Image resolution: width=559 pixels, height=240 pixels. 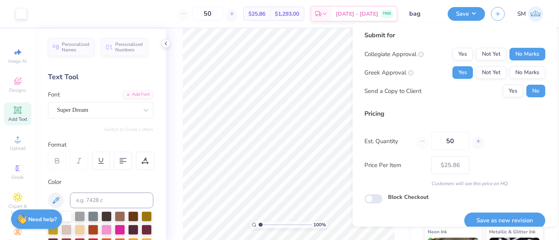 I want to click on span: $1,293.00, so click(x=287, y=14).